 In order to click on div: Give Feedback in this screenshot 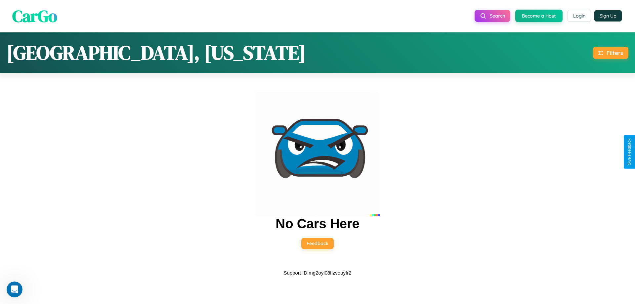, I will do `click(629, 152)`.